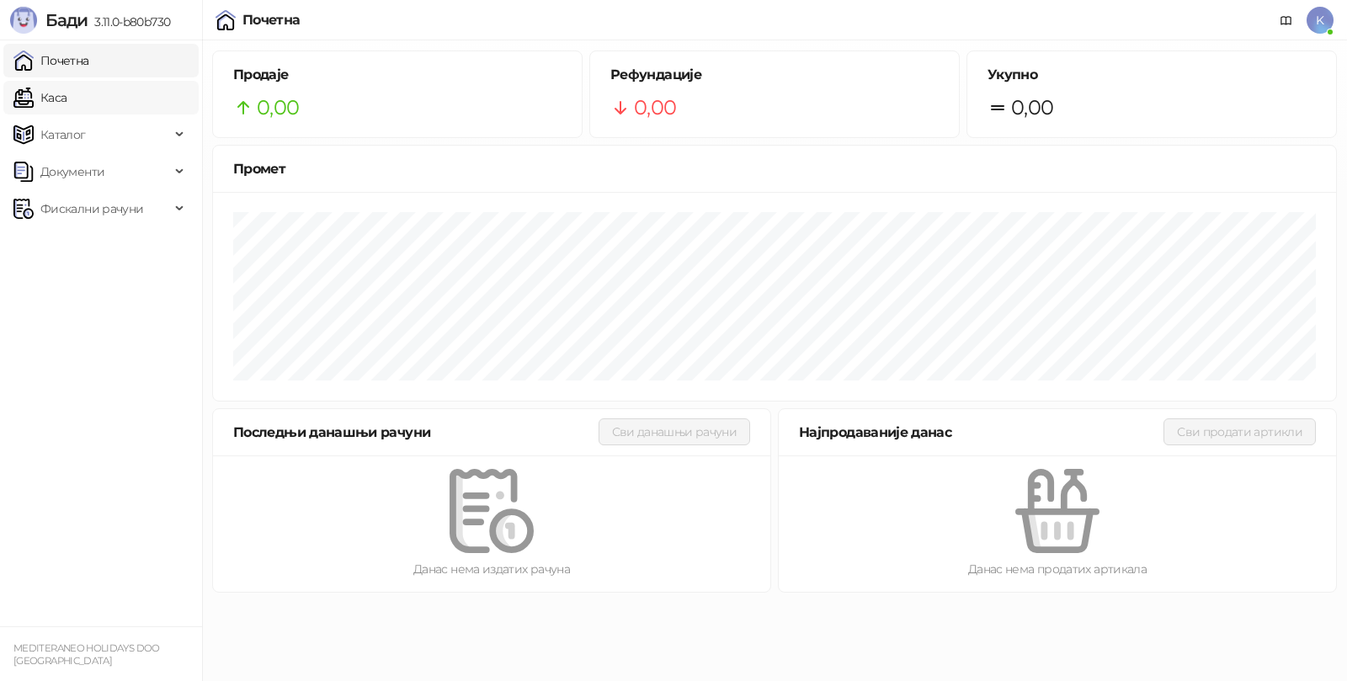 Image resolution: width=1347 pixels, height=681 pixels. What do you see at coordinates (92, 209) in the screenshot?
I see `span: Фискални рачуни` at bounding box center [92, 209].